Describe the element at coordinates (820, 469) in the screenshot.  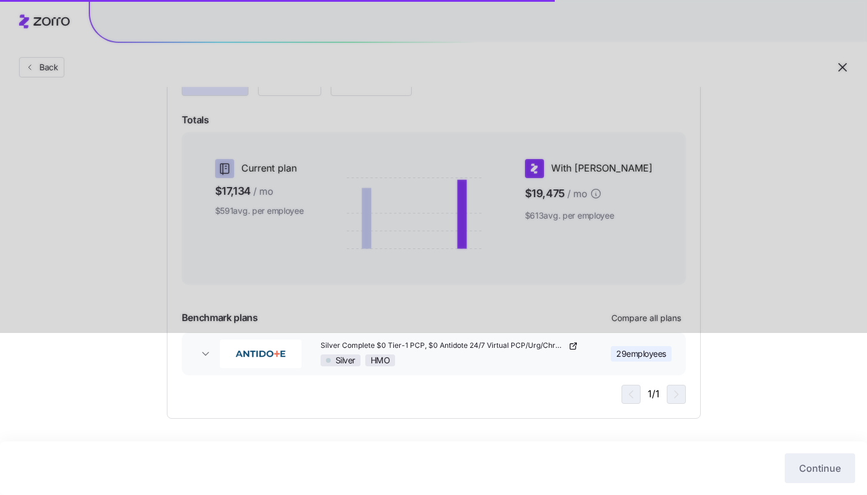
I see `span: Continue` at that location.